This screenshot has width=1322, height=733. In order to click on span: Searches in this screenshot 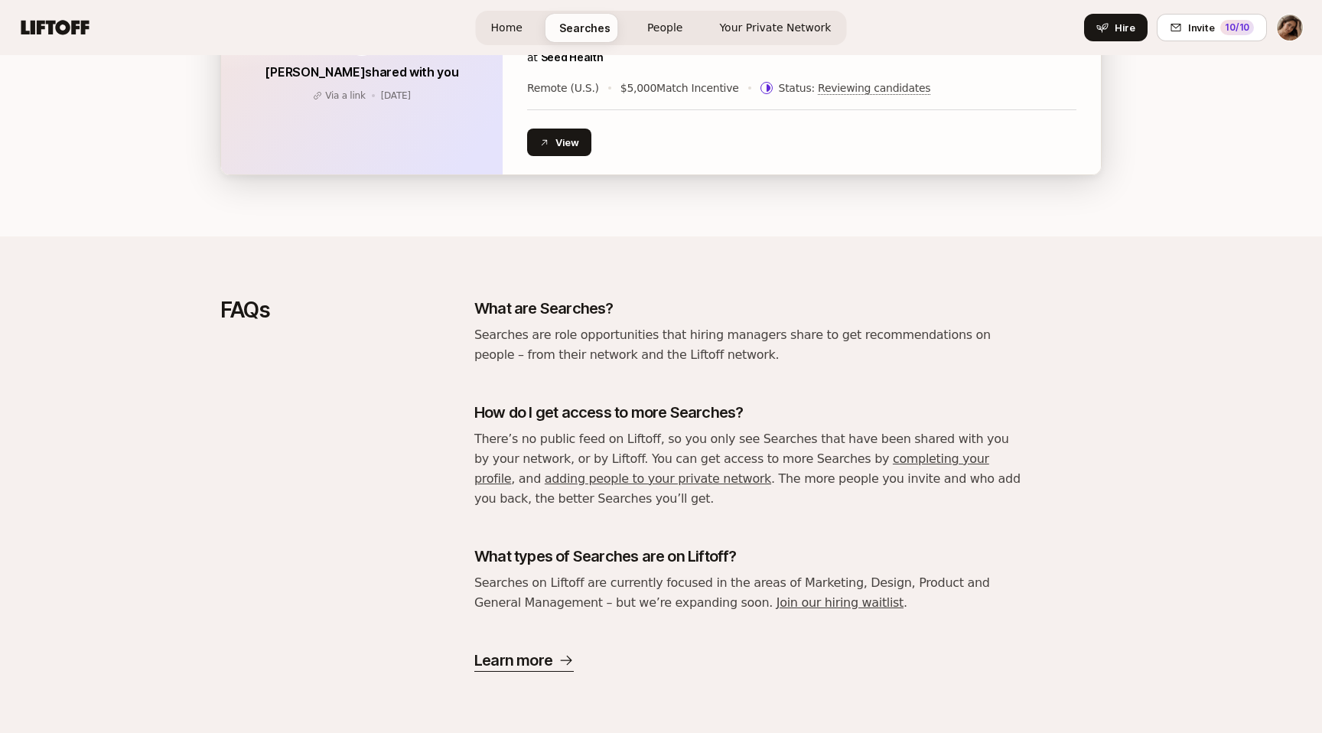, I will do `click(585, 28)`.